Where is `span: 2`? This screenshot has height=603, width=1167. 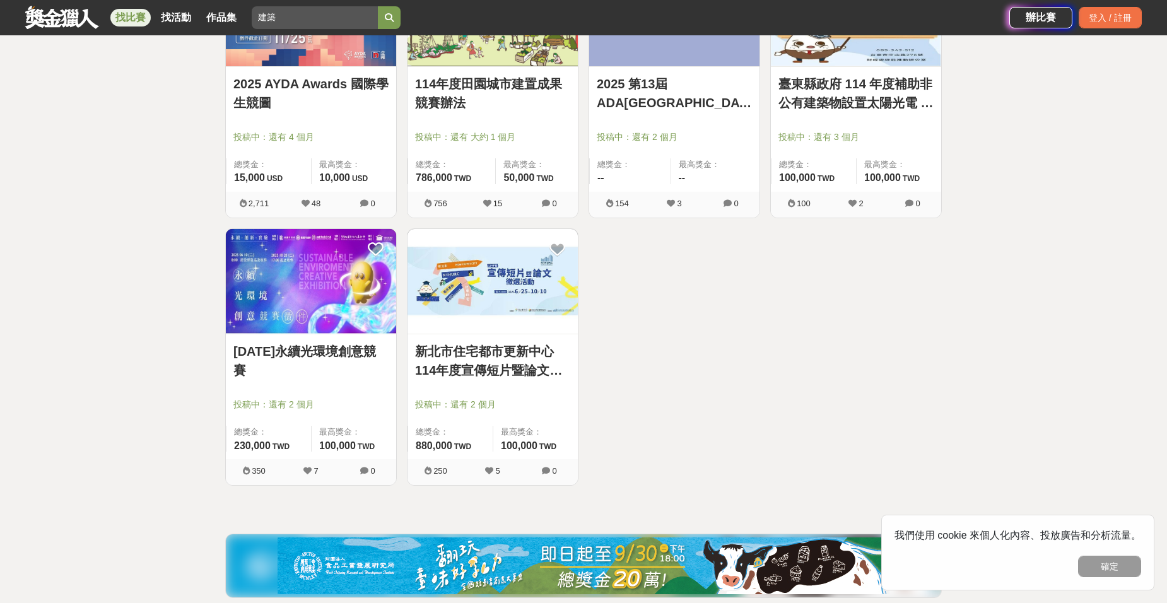
span: 2 is located at coordinates (861, 203).